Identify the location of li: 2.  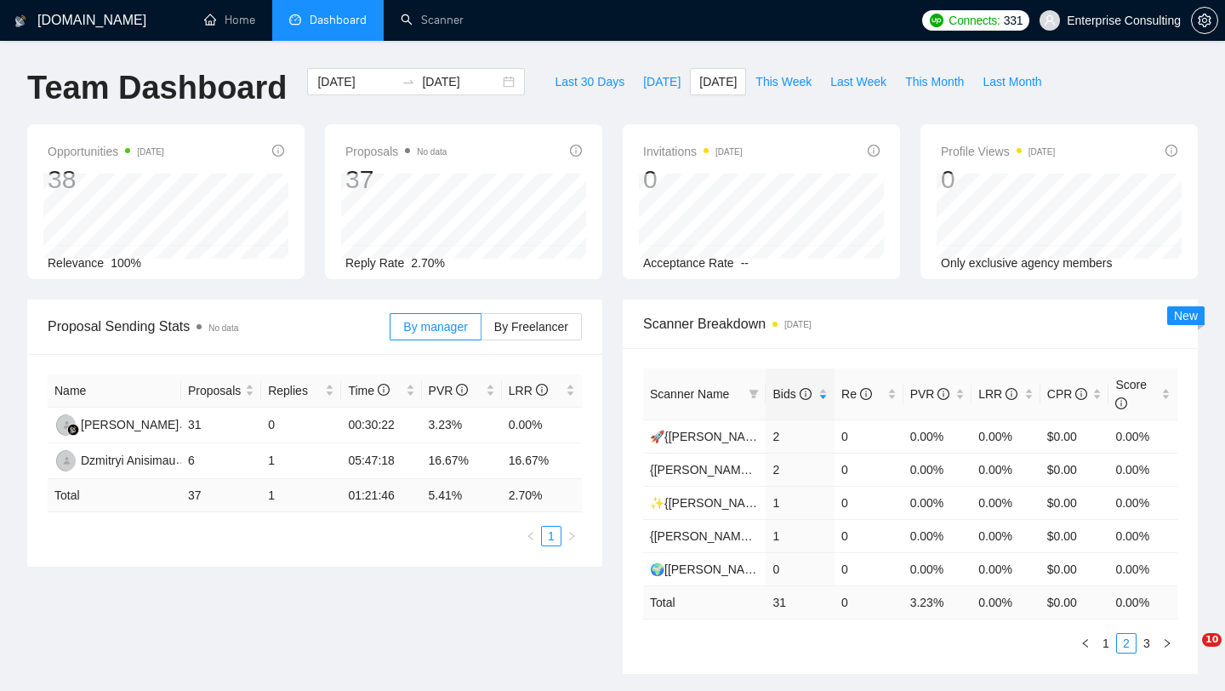
(1126, 643).